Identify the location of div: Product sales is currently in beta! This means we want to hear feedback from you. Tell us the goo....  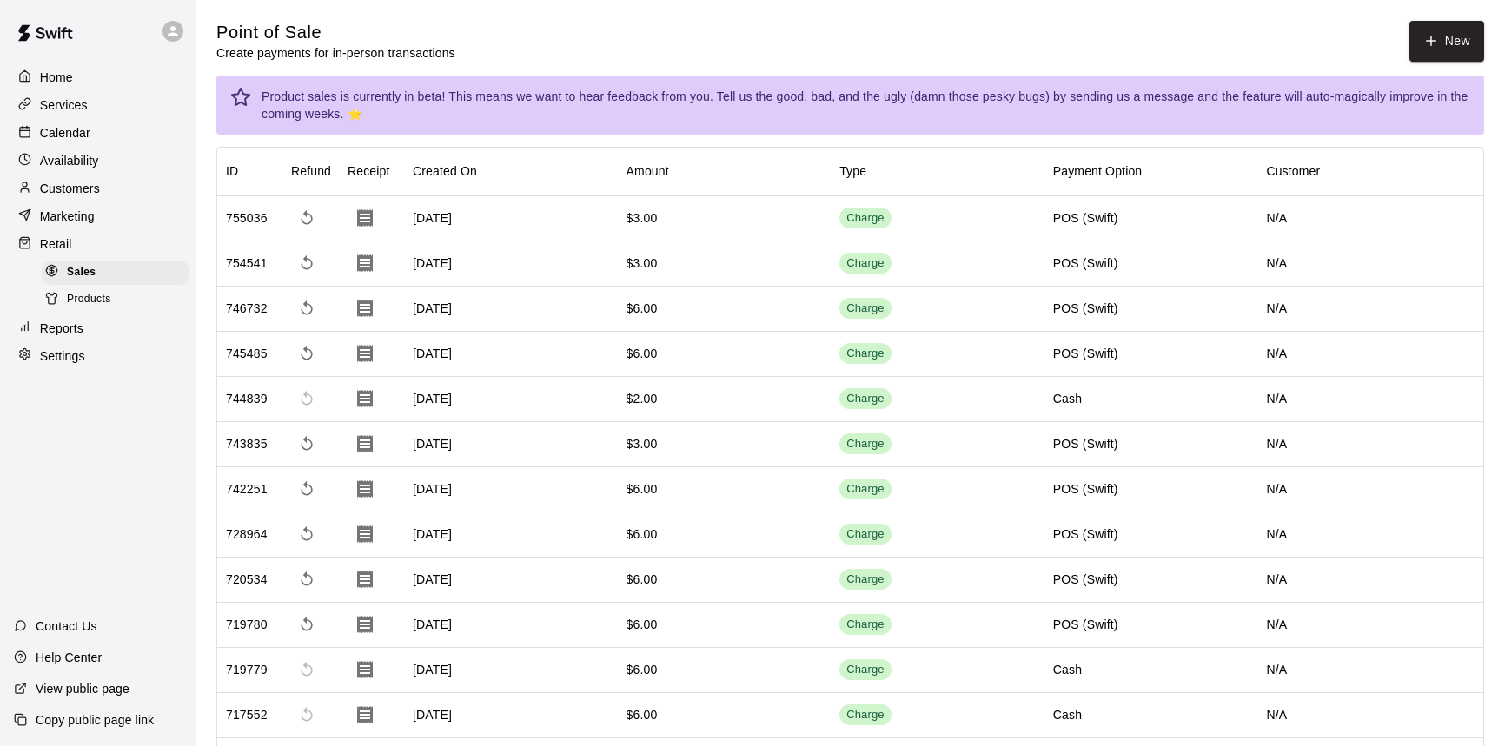
(866, 105).